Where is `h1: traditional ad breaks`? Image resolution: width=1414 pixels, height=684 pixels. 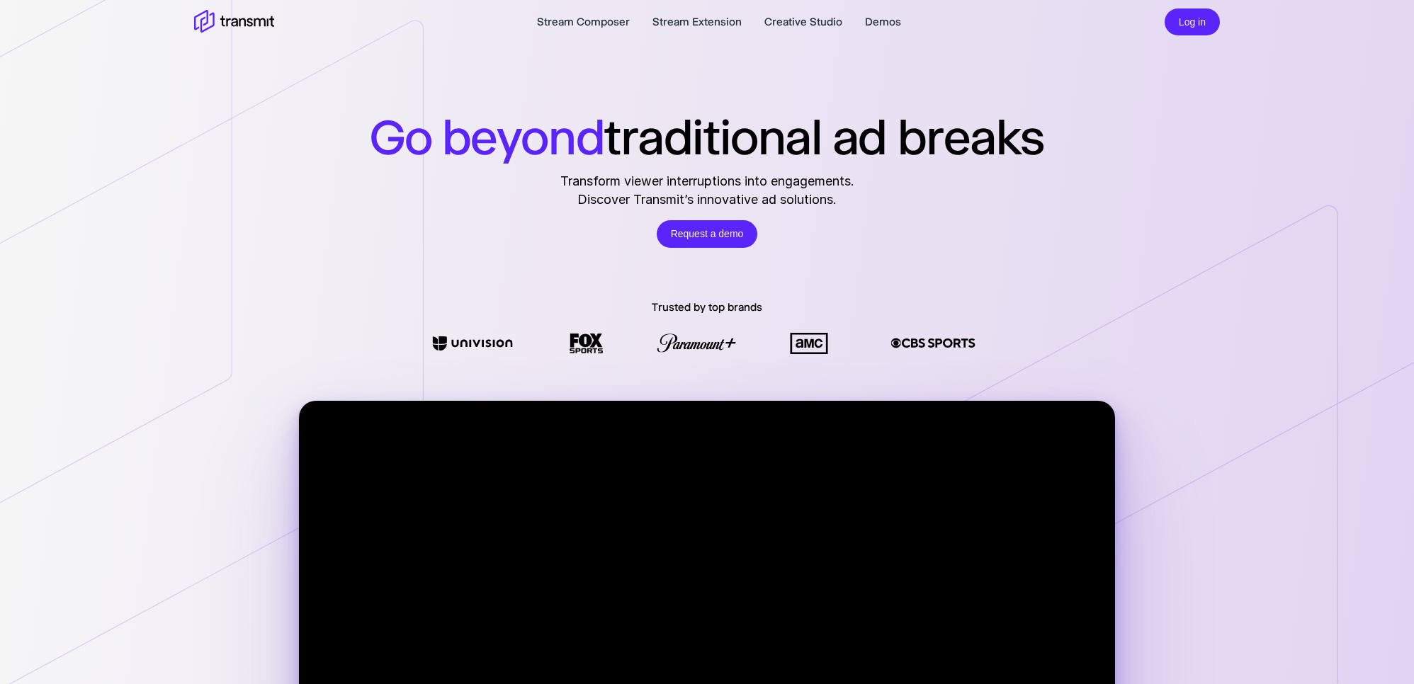 h1: traditional ad breaks is located at coordinates (707, 137).